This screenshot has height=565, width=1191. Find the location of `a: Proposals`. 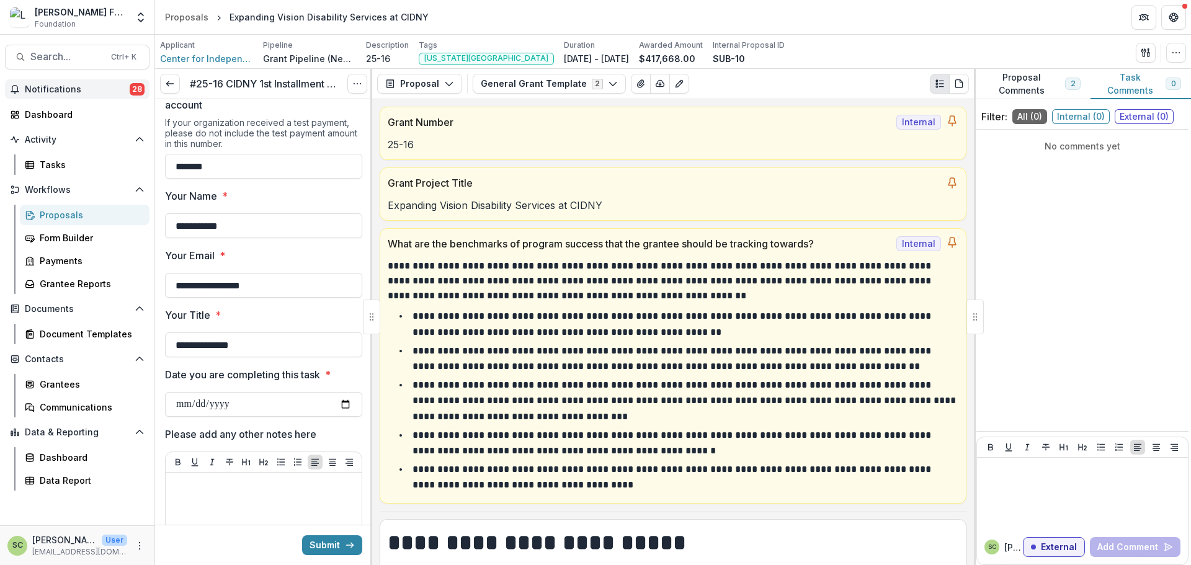

a: Proposals is located at coordinates (187, 17).